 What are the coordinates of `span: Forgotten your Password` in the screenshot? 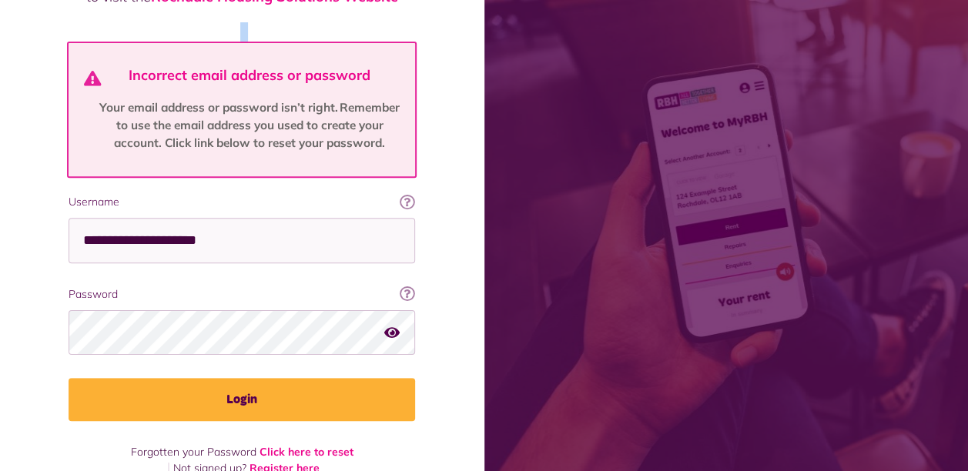 It's located at (193, 452).